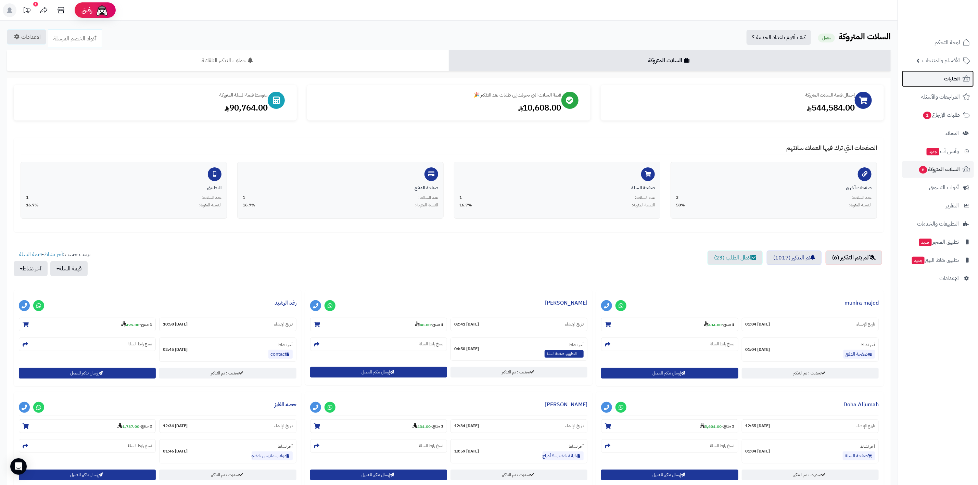 Image resolution: width=978 pixels, height=485 pixels. I want to click on a: حملات التذكير التلقائية, so click(228, 61).